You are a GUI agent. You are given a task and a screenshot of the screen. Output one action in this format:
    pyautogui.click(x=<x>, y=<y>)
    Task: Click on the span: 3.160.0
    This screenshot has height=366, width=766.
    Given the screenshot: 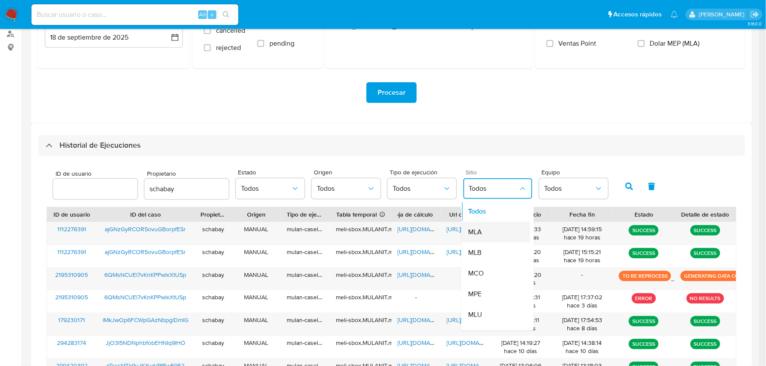 What is the action you would take?
    pyautogui.click(x=754, y=24)
    